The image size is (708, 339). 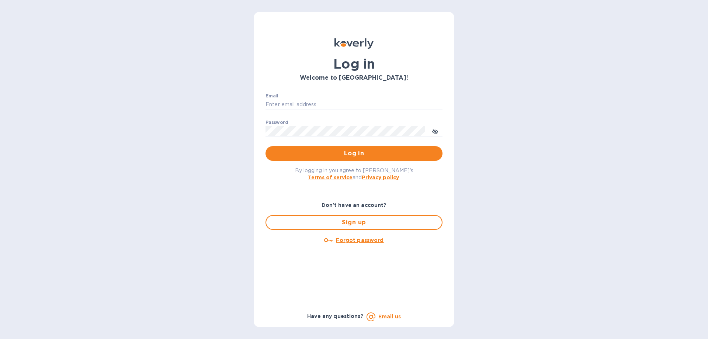 I want to click on a: Privacy policy, so click(x=380, y=177).